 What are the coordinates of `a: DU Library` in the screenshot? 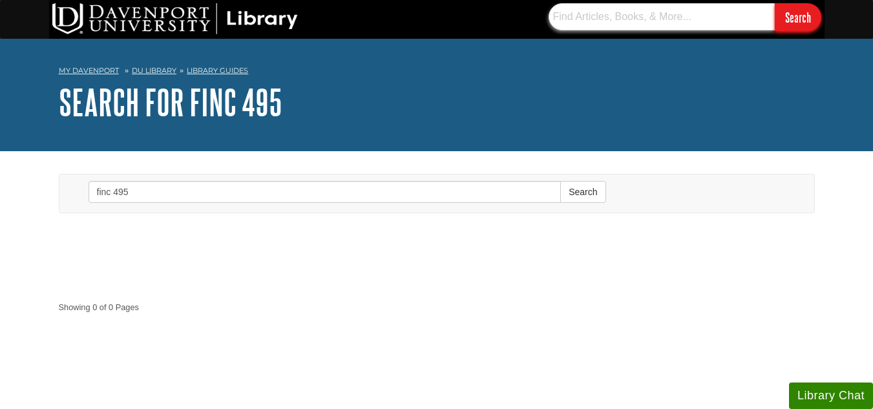 It's located at (154, 70).